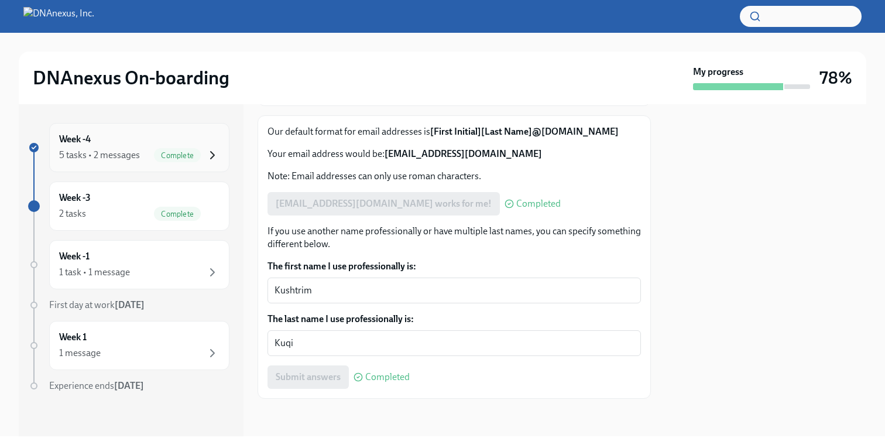  Describe the element at coordinates (835, 78) in the screenshot. I see `h3: 78%` at that location.